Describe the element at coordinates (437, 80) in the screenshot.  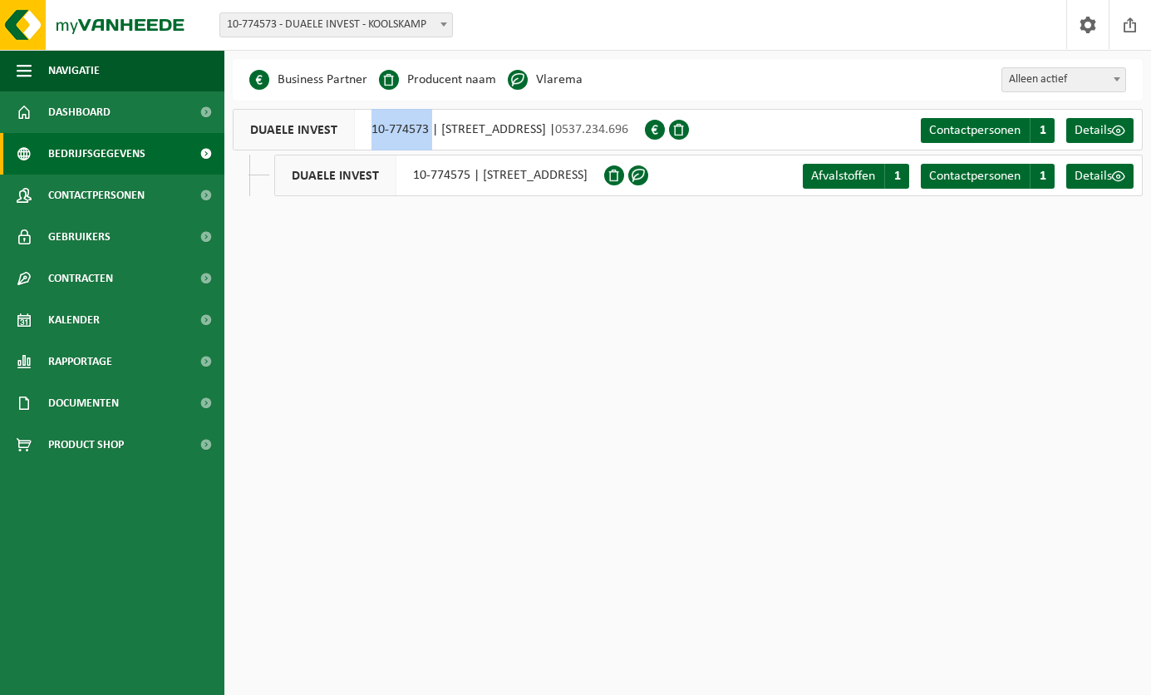
I see `li: Producent naam` at that location.